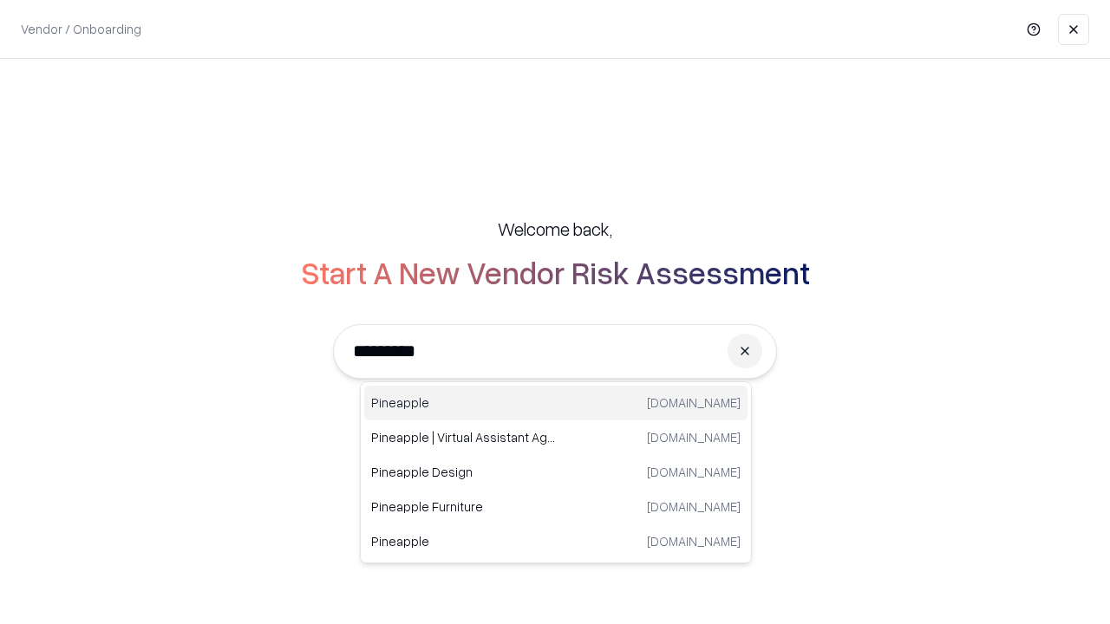 The height and width of the screenshot is (624, 1110). What do you see at coordinates (463, 437) in the screenshot?
I see `p: Pineapple | Virtual Assistant Agency` at bounding box center [463, 437].